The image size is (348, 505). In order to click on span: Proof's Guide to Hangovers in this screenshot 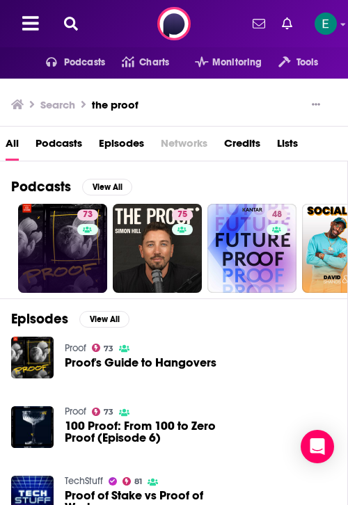, I will do `click(141, 363)`.